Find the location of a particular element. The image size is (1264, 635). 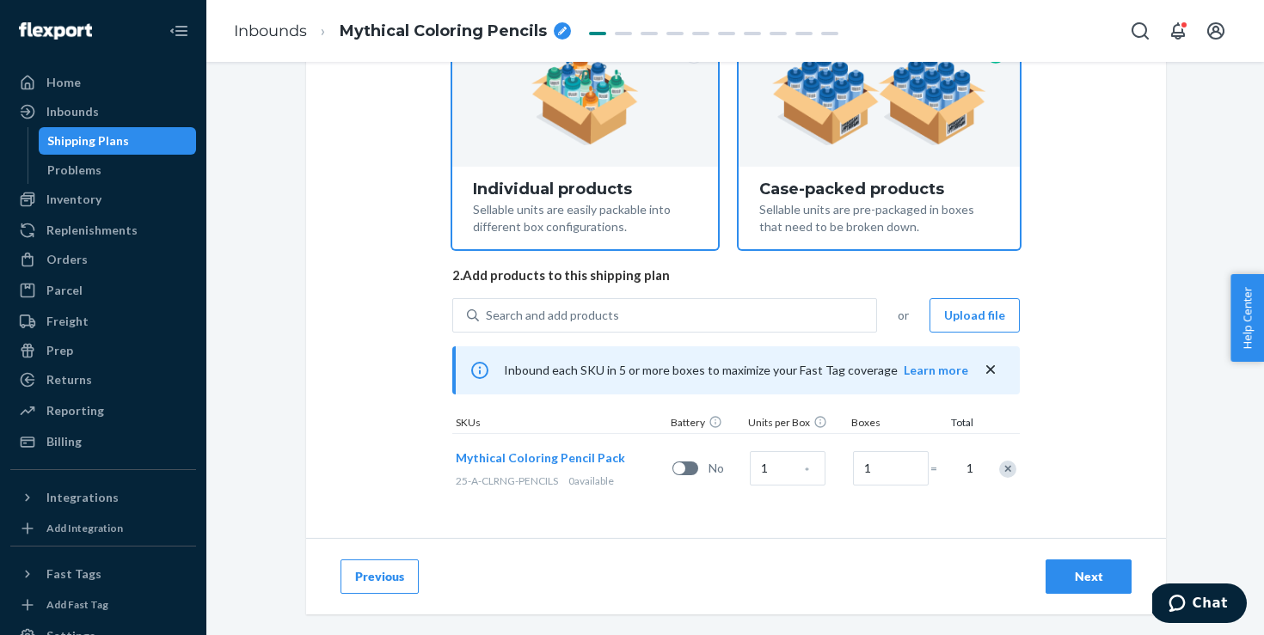

span: or is located at coordinates (903, 316).